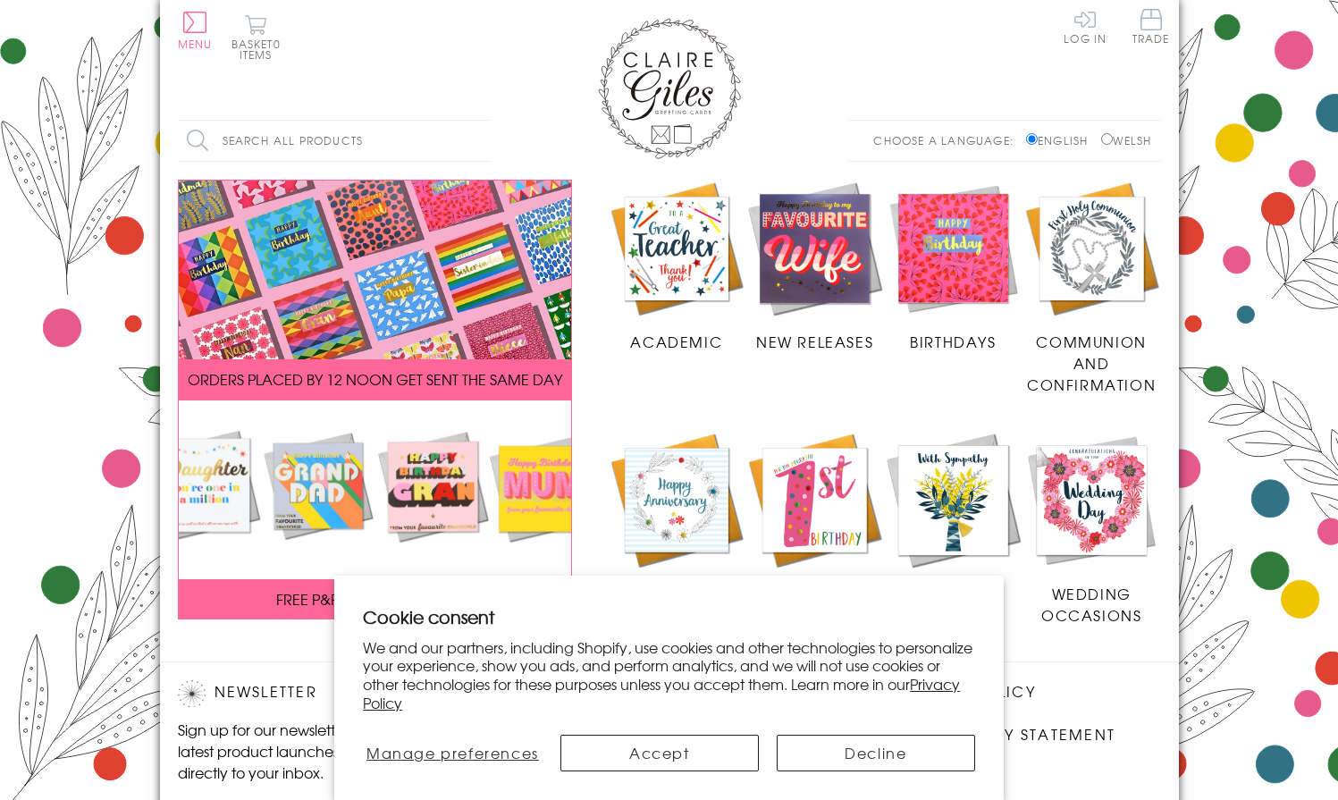 This screenshot has height=800, width=1338. What do you see at coordinates (1126, 140) in the screenshot?
I see `label: Welsh` at bounding box center [1126, 140].